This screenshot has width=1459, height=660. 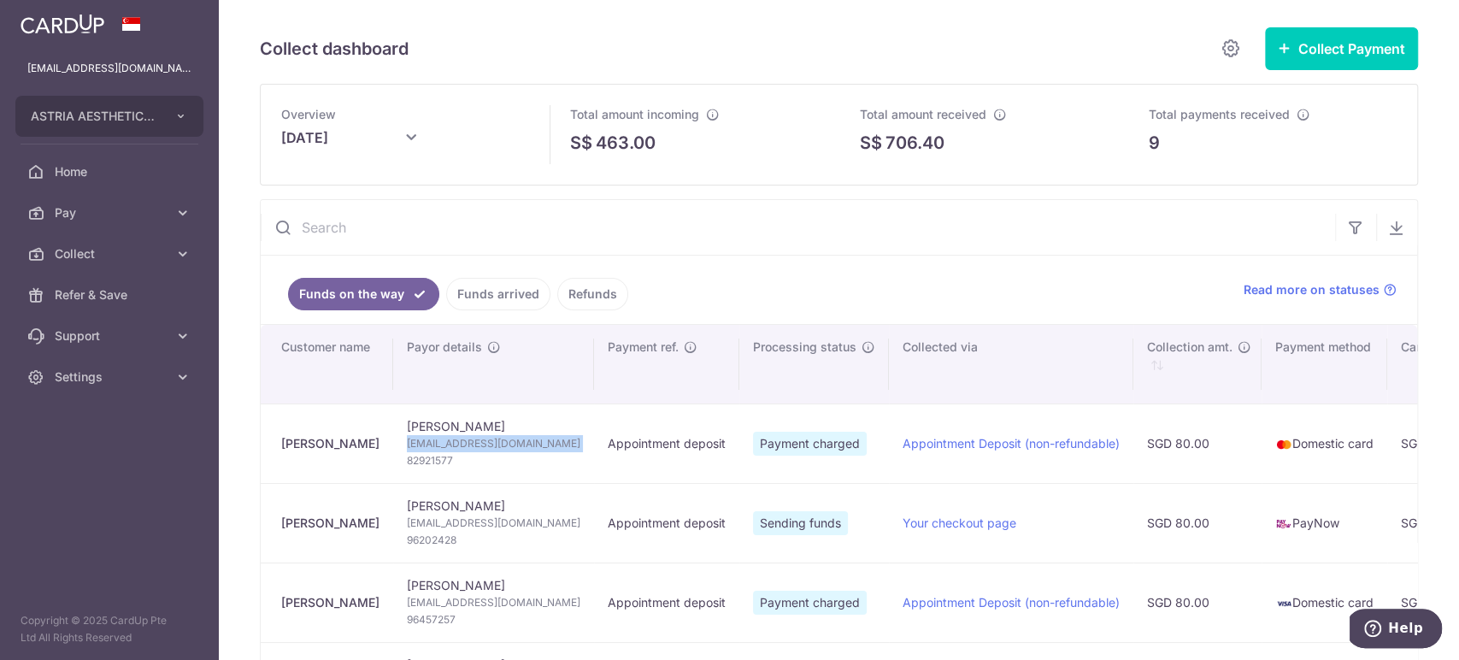 I want to click on td: PayNow, so click(x=1324, y=522).